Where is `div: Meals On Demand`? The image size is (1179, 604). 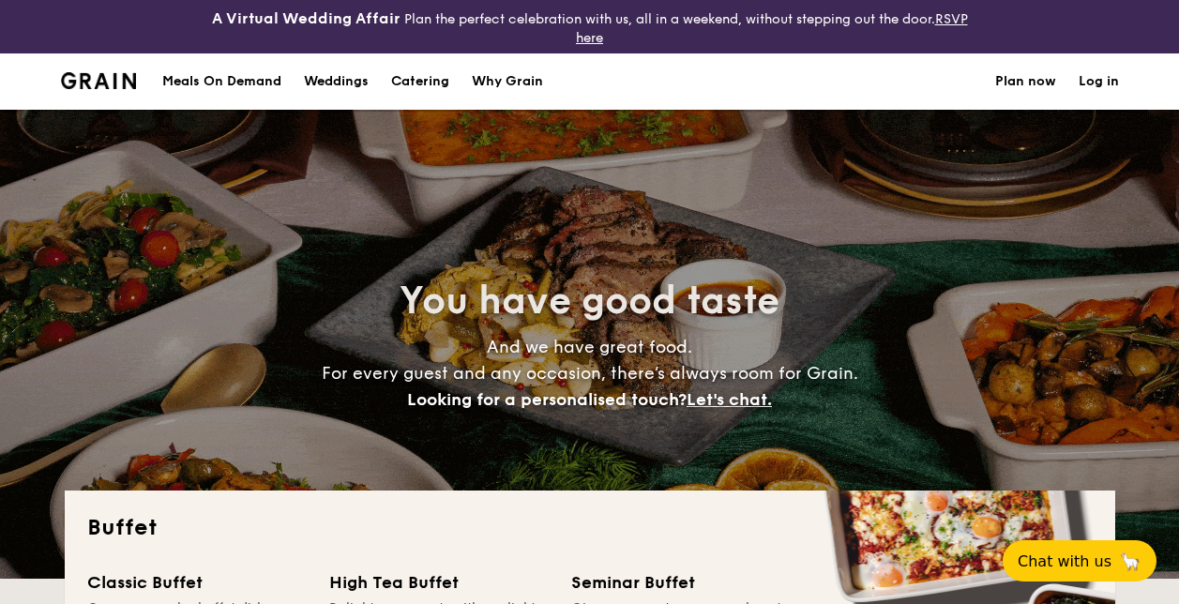 div: Meals On Demand is located at coordinates (221, 82).